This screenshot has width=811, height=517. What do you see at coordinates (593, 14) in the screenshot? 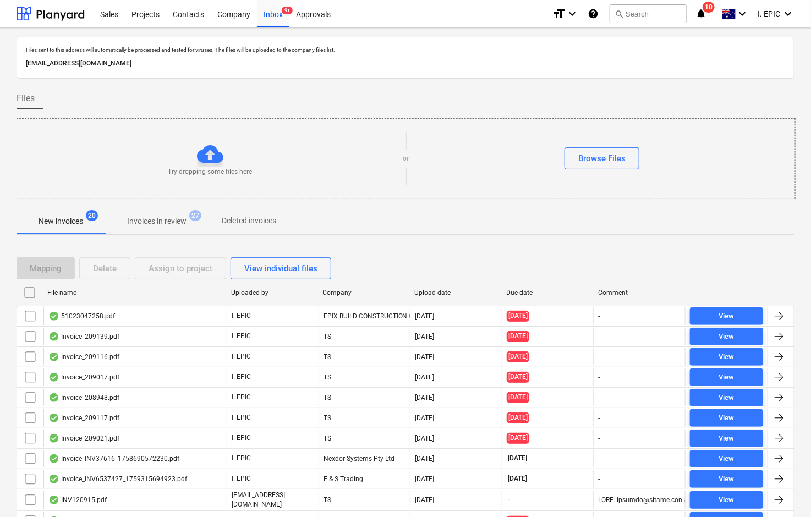
I see `i: Knowledge base` at bounding box center [593, 14].